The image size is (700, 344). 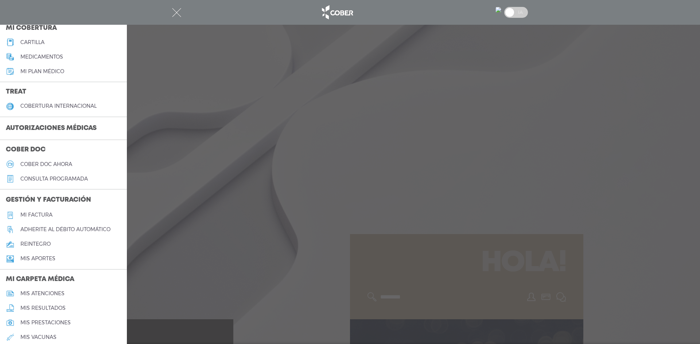 I want to click on img: Cober_menu-close-white.svg, so click(x=176, y=12).